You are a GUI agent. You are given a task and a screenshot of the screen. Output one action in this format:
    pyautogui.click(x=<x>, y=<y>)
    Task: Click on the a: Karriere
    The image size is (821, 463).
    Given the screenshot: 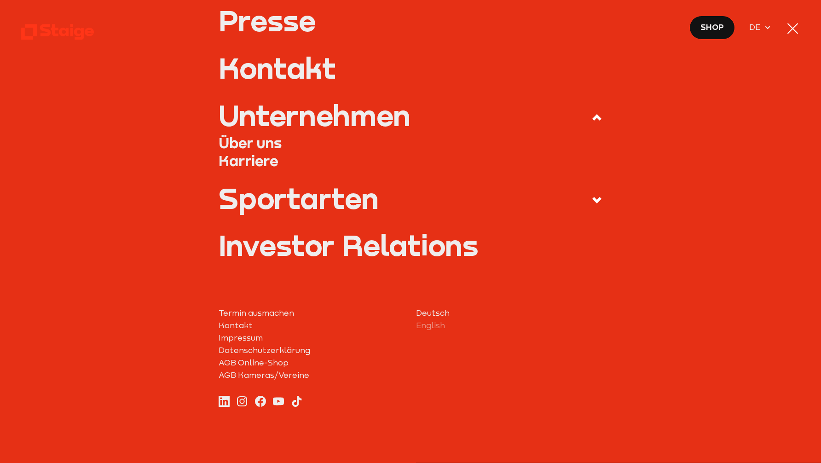 What is the action you would take?
    pyautogui.click(x=410, y=161)
    